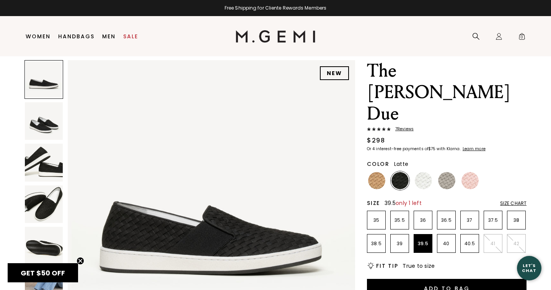 The image size is (551, 290). What do you see at coordinates (400, 220) in the screenshot?
I see `p: 35.5` at bounding box center [400, 220].